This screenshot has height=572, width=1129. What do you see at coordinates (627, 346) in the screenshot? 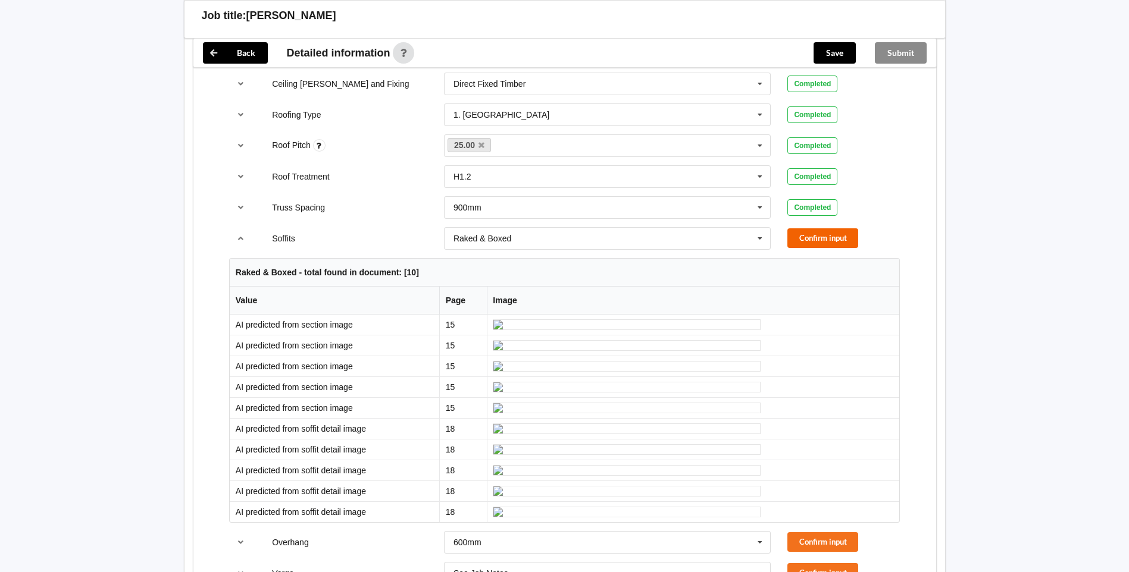
I see `img: ai_input-page15-Soffits-c1.jpeg` at bounding box center [627, 346].